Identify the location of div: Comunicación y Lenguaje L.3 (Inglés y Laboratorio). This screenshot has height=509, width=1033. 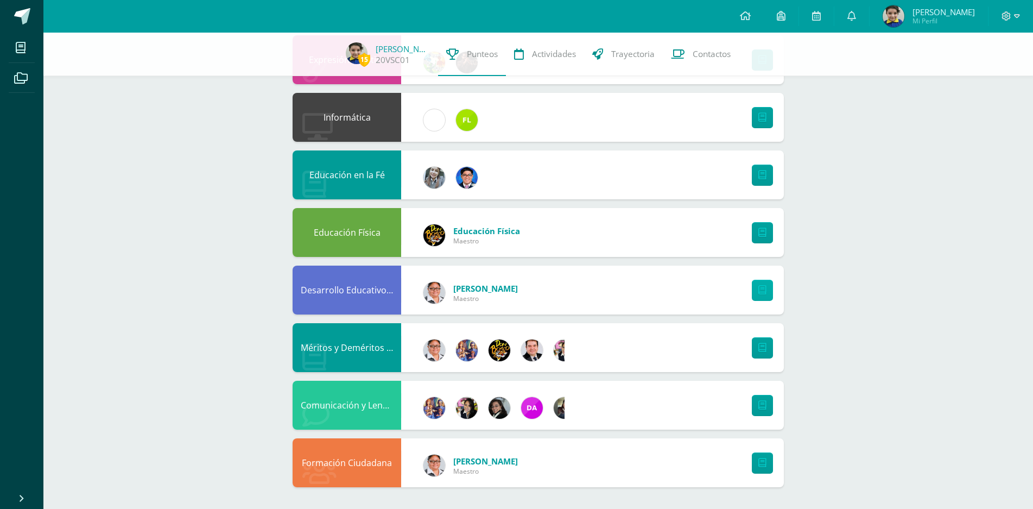
(347, 405).